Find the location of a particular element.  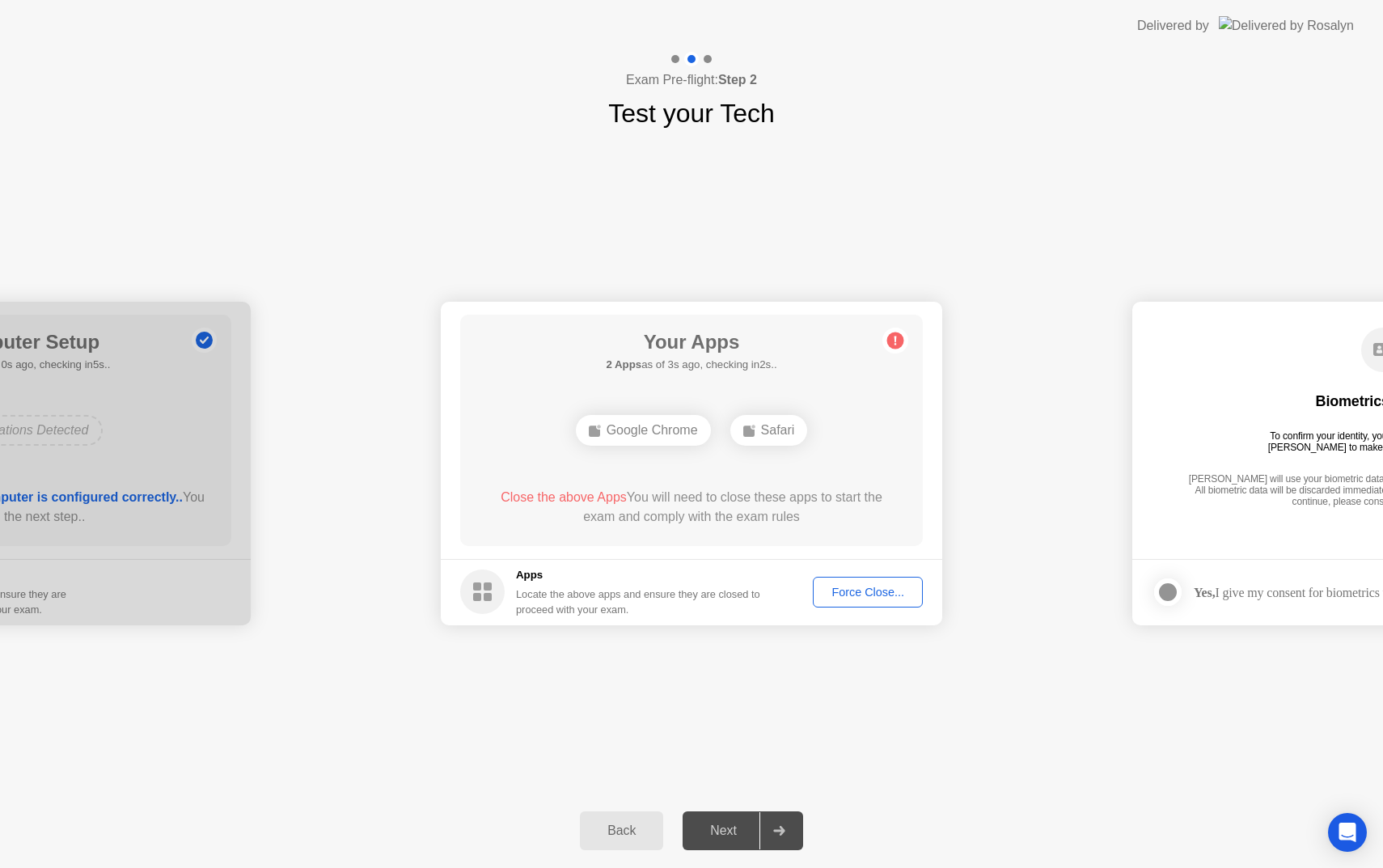

div: Google Chrome is located at coordinates (643, 431).